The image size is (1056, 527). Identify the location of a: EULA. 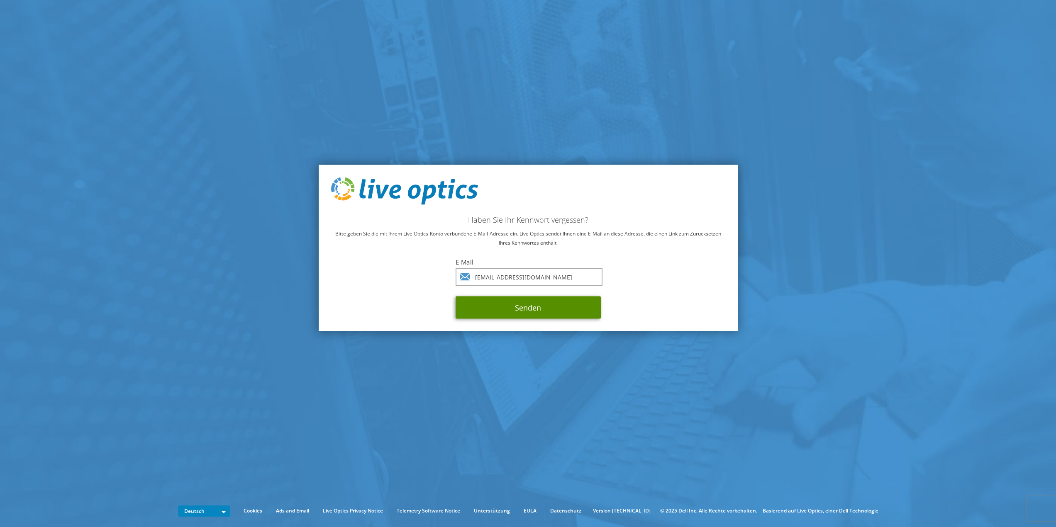
(530, 511).